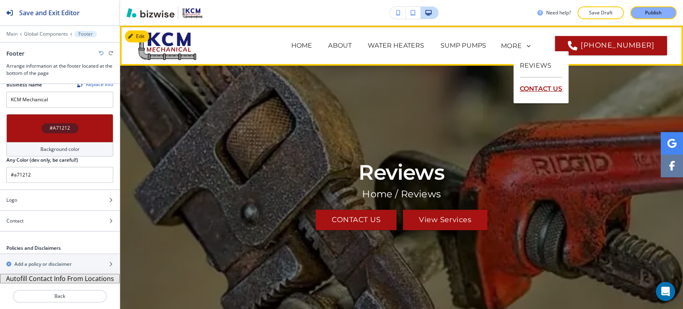  I want to click on h4: Contact, so click(15, 221).